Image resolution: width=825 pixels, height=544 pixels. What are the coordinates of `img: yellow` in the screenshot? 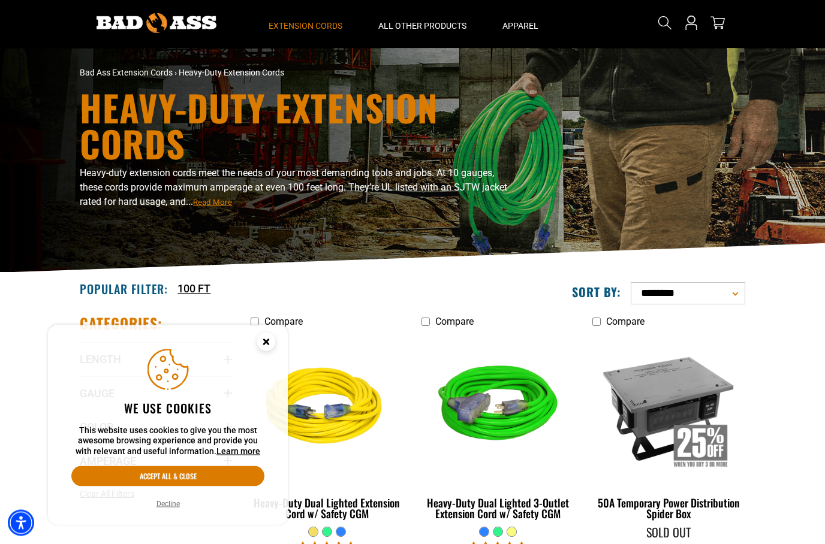 It's located at (327, 409).